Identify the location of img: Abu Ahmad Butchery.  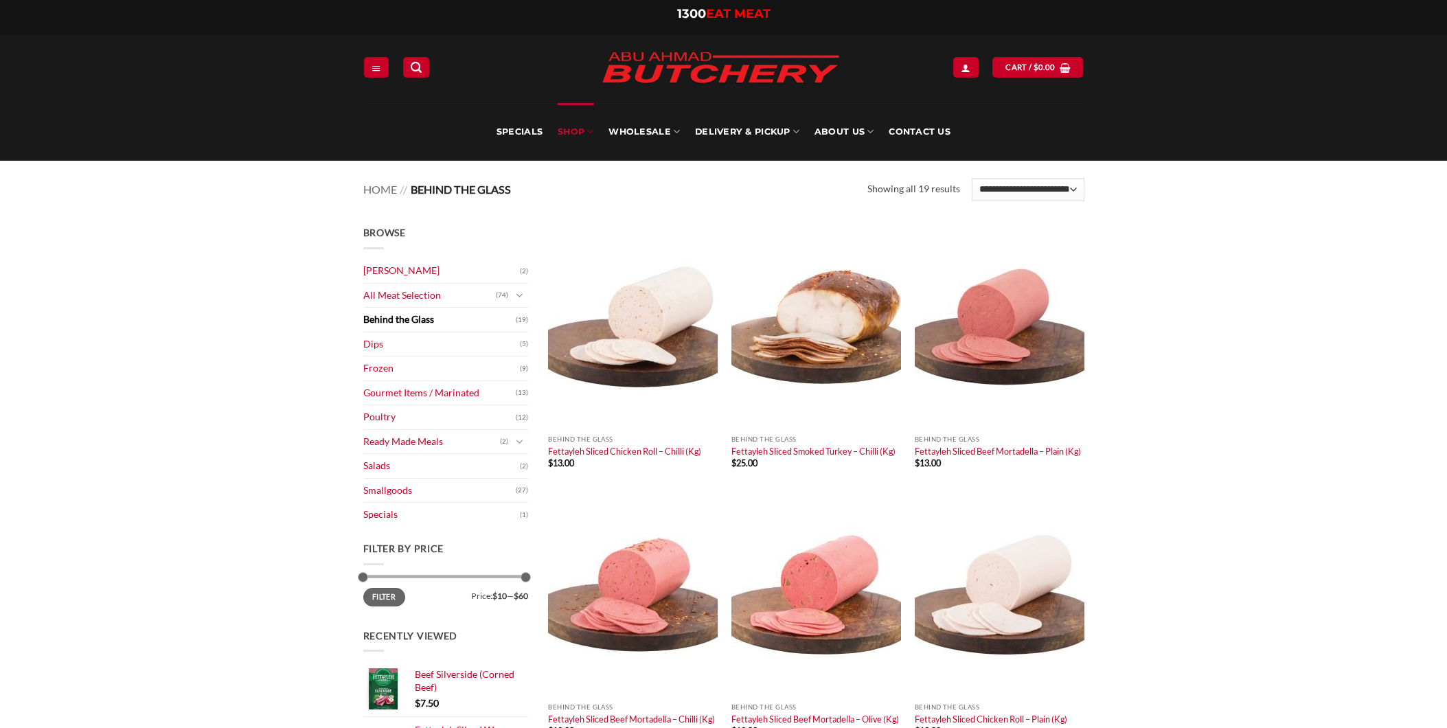
(720, 69).